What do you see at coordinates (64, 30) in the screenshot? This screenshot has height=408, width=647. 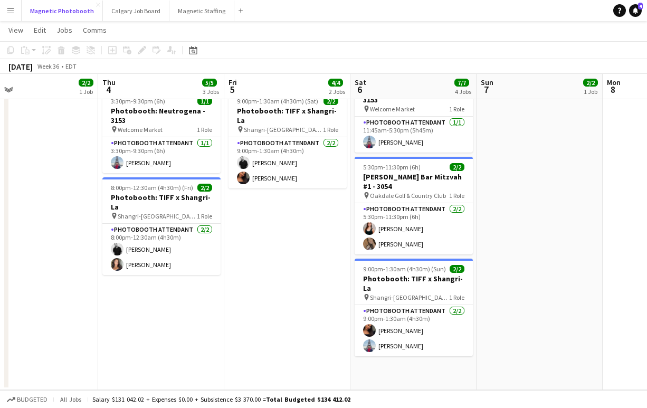 I see `span: Jobs` at bounding box center [64, 30].